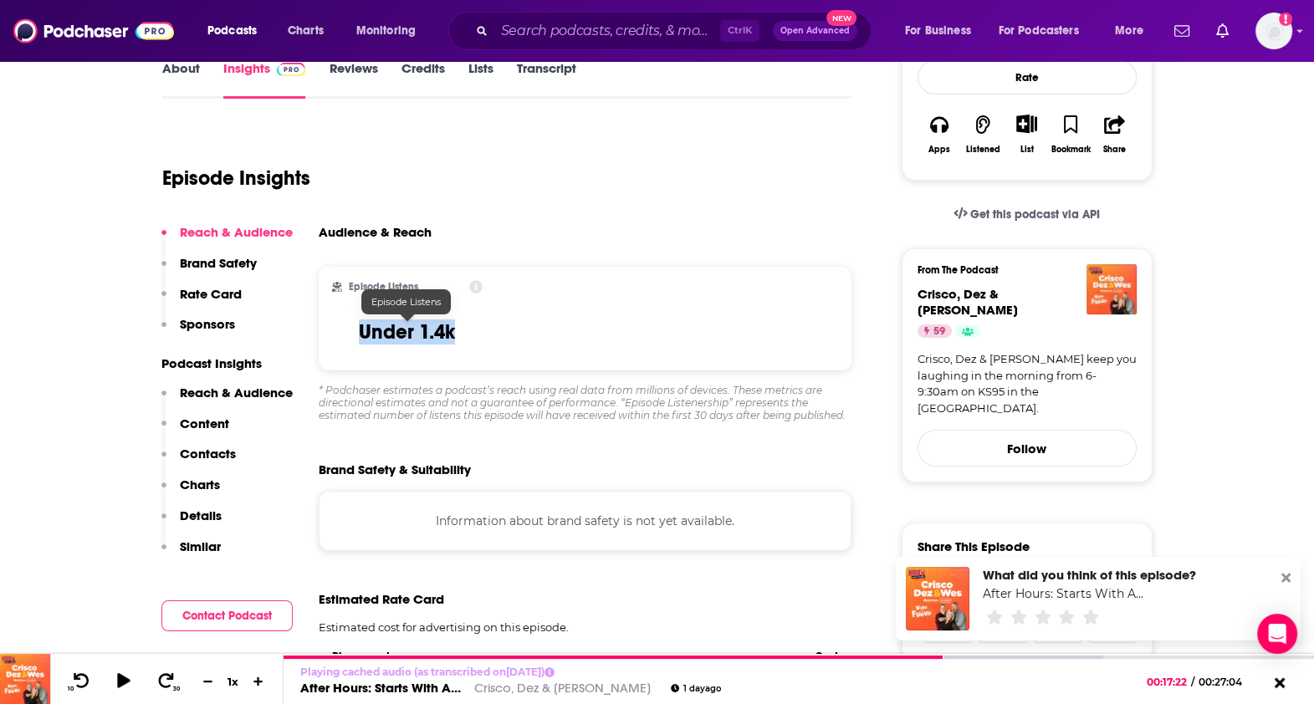  I want to click on div: 1 x, so click(233, 682).